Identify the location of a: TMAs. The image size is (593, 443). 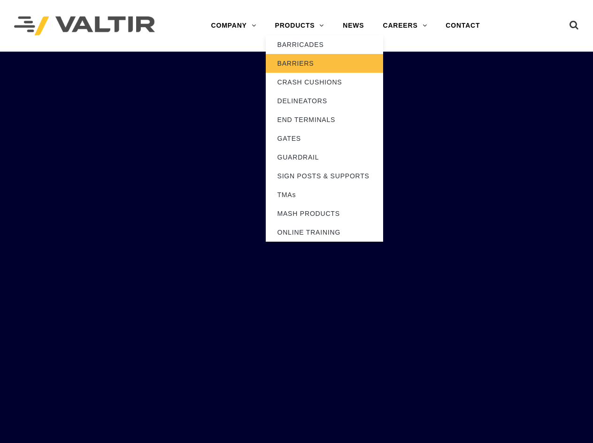
(325, 195).